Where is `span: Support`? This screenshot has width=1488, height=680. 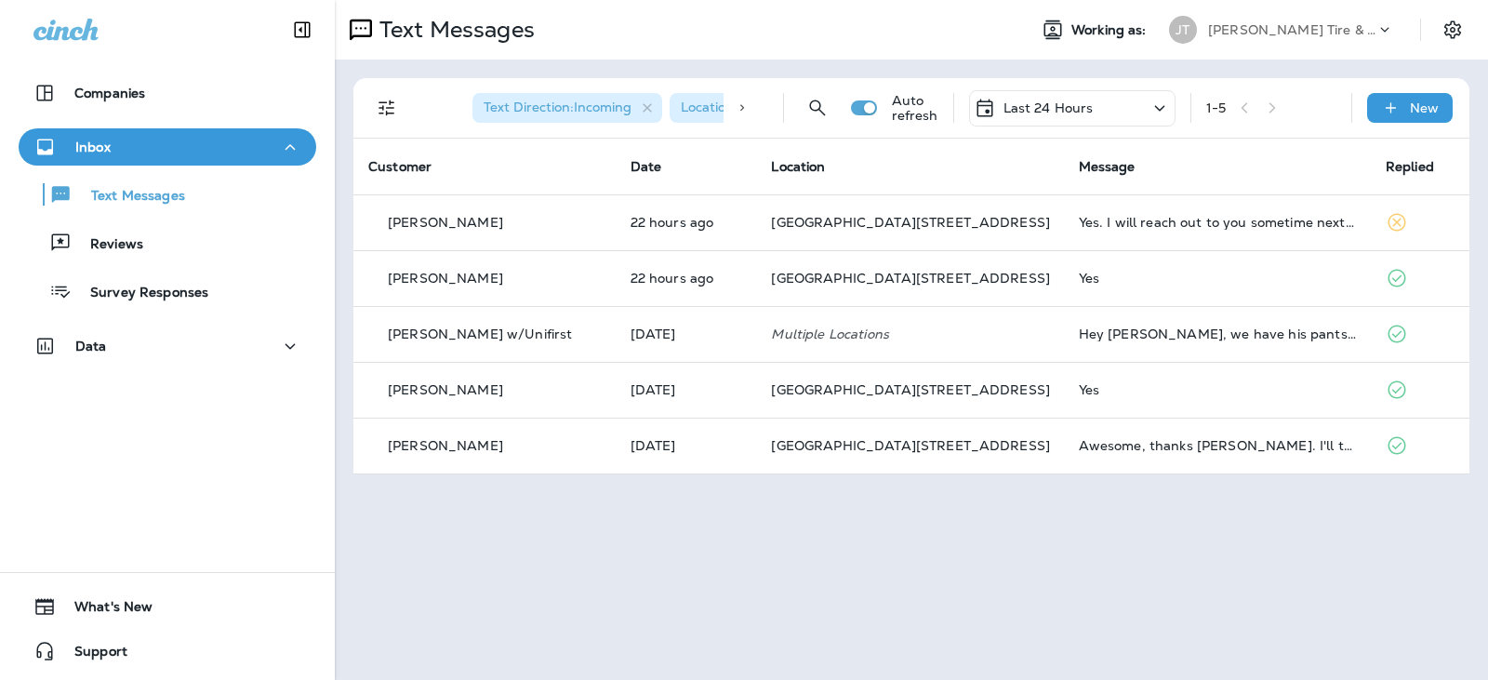
span: Support is located at coordinates (91, 655).